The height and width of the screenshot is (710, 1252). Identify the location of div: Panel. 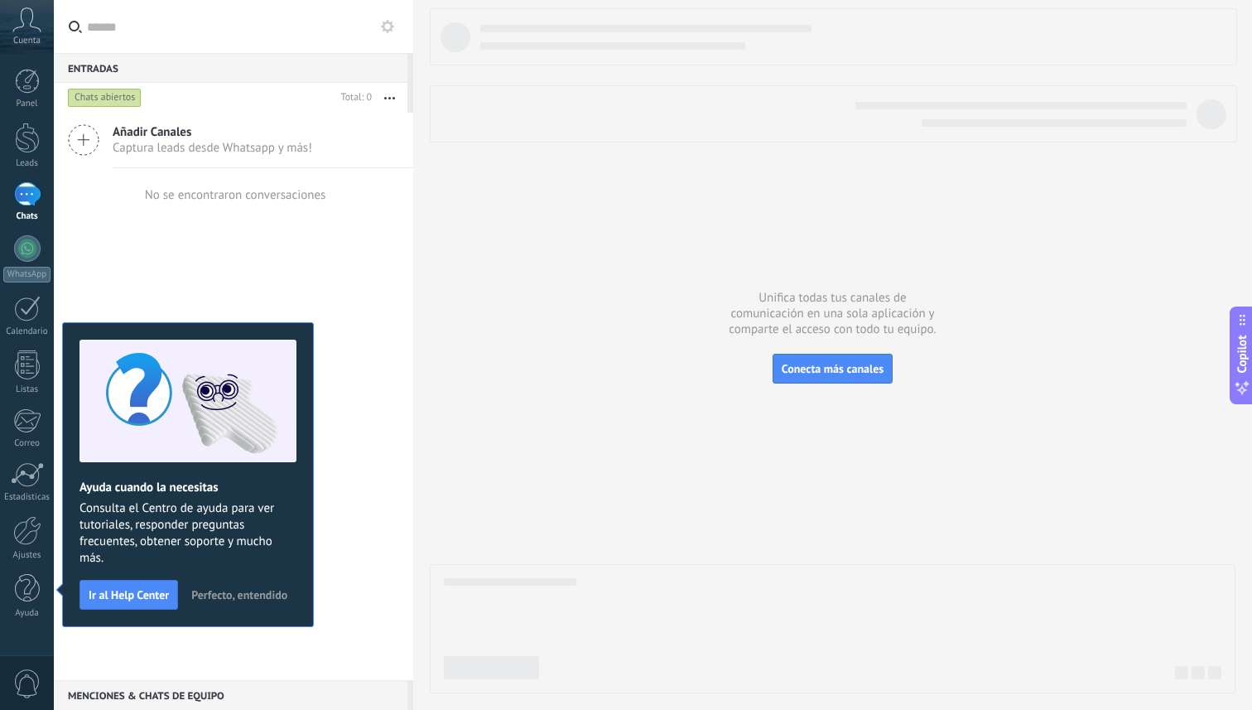
(27, 104).